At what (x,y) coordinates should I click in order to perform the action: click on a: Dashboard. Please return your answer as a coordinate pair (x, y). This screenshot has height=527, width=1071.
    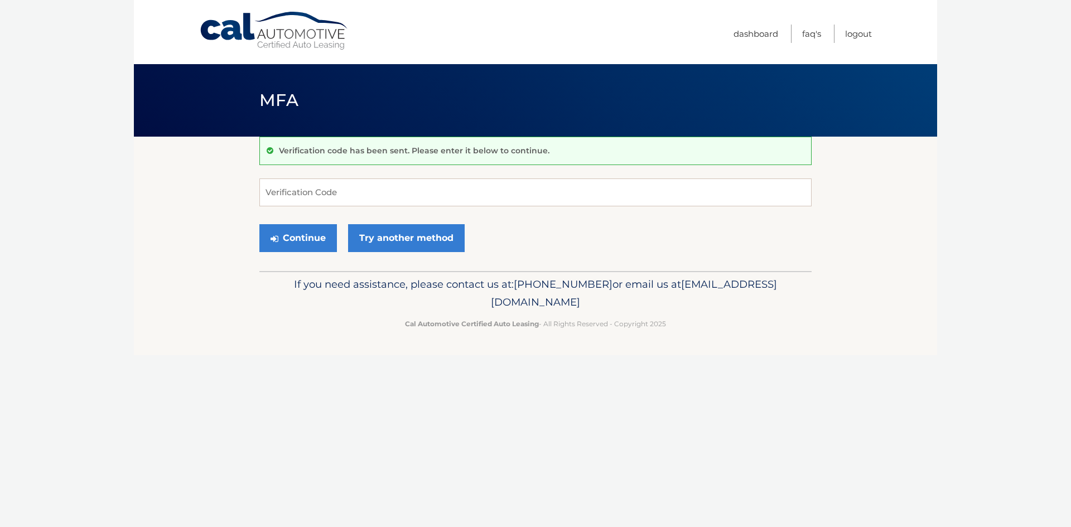
    Looking at the image, I should click on (756, 33).